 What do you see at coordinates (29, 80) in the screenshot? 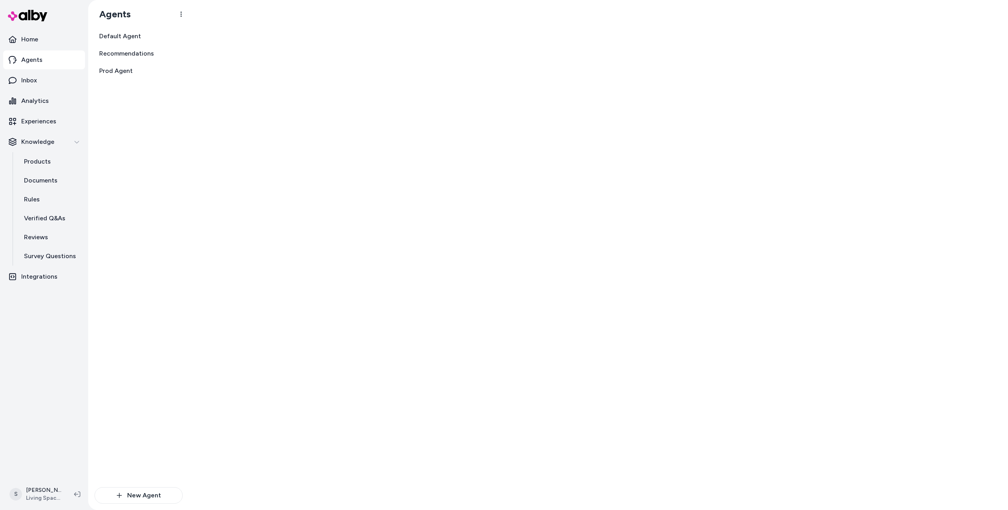
I see `p: Inbox` at bounding box center [29, 80].